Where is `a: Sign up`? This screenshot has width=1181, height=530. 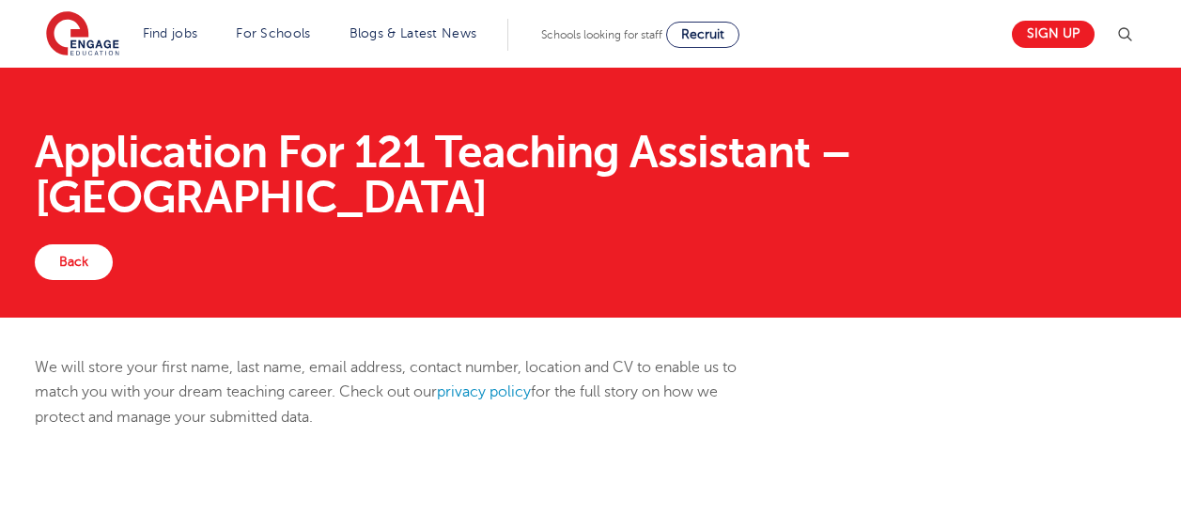
a: Sign up is located at coordinates (1053, 34).